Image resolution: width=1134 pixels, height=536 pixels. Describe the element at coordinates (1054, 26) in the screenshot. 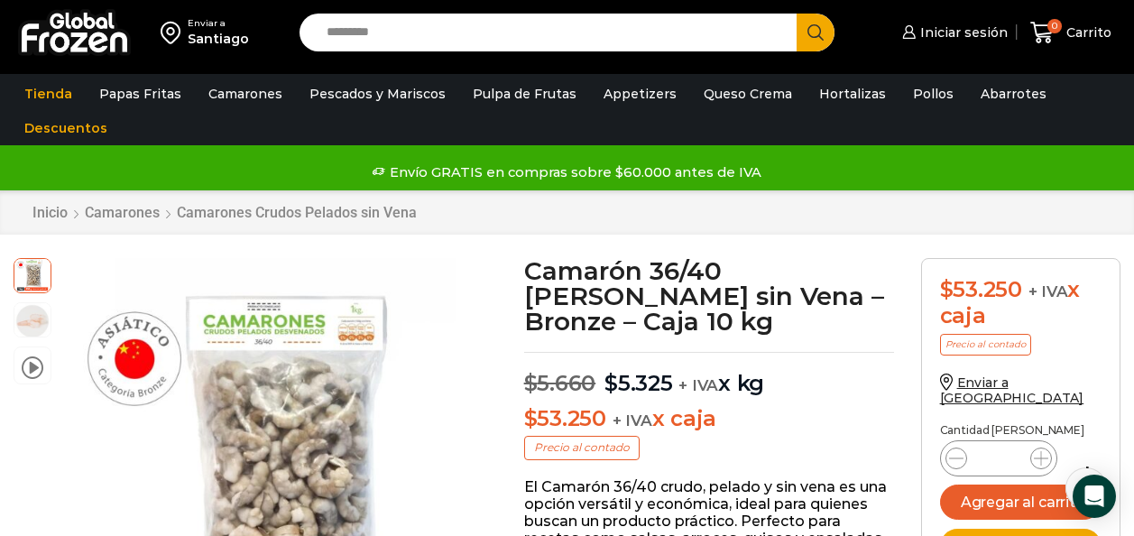

I see `span: 0` at that location.